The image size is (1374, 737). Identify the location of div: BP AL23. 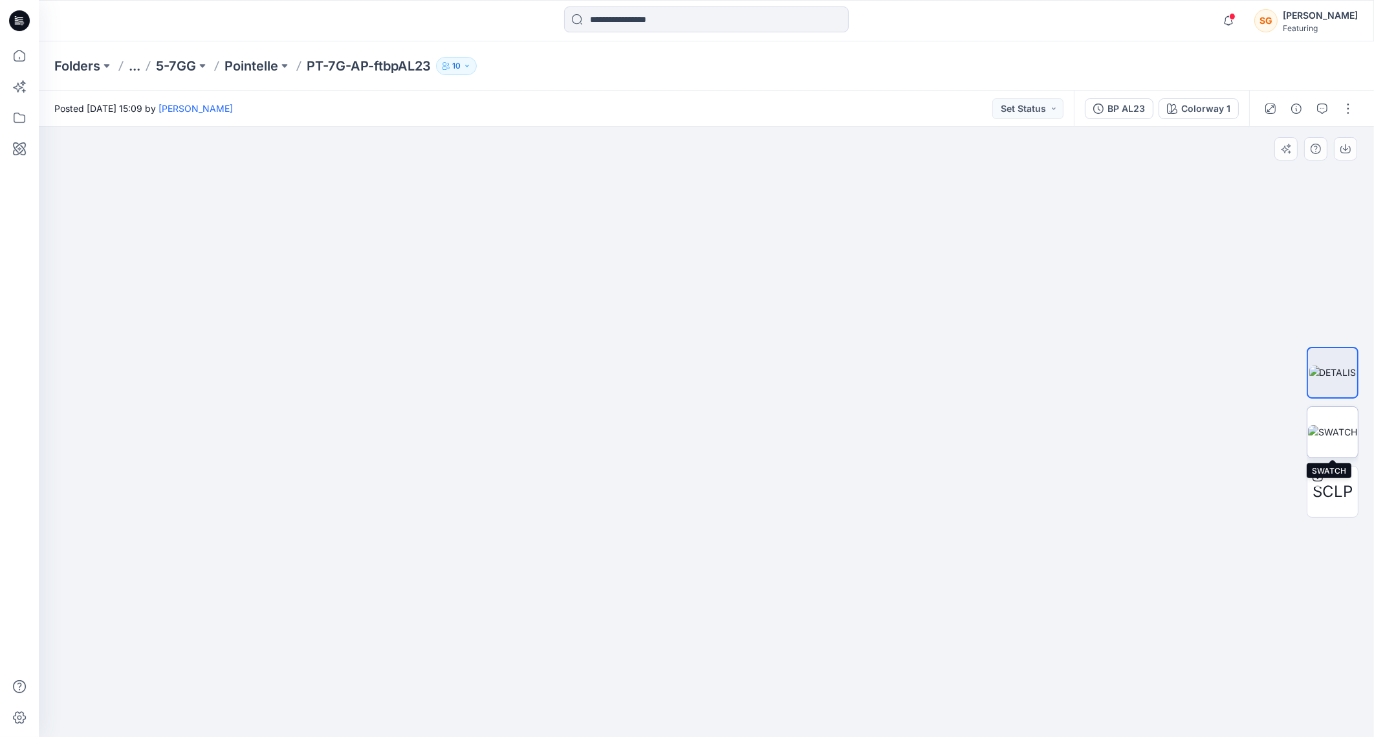
(1126, 109).